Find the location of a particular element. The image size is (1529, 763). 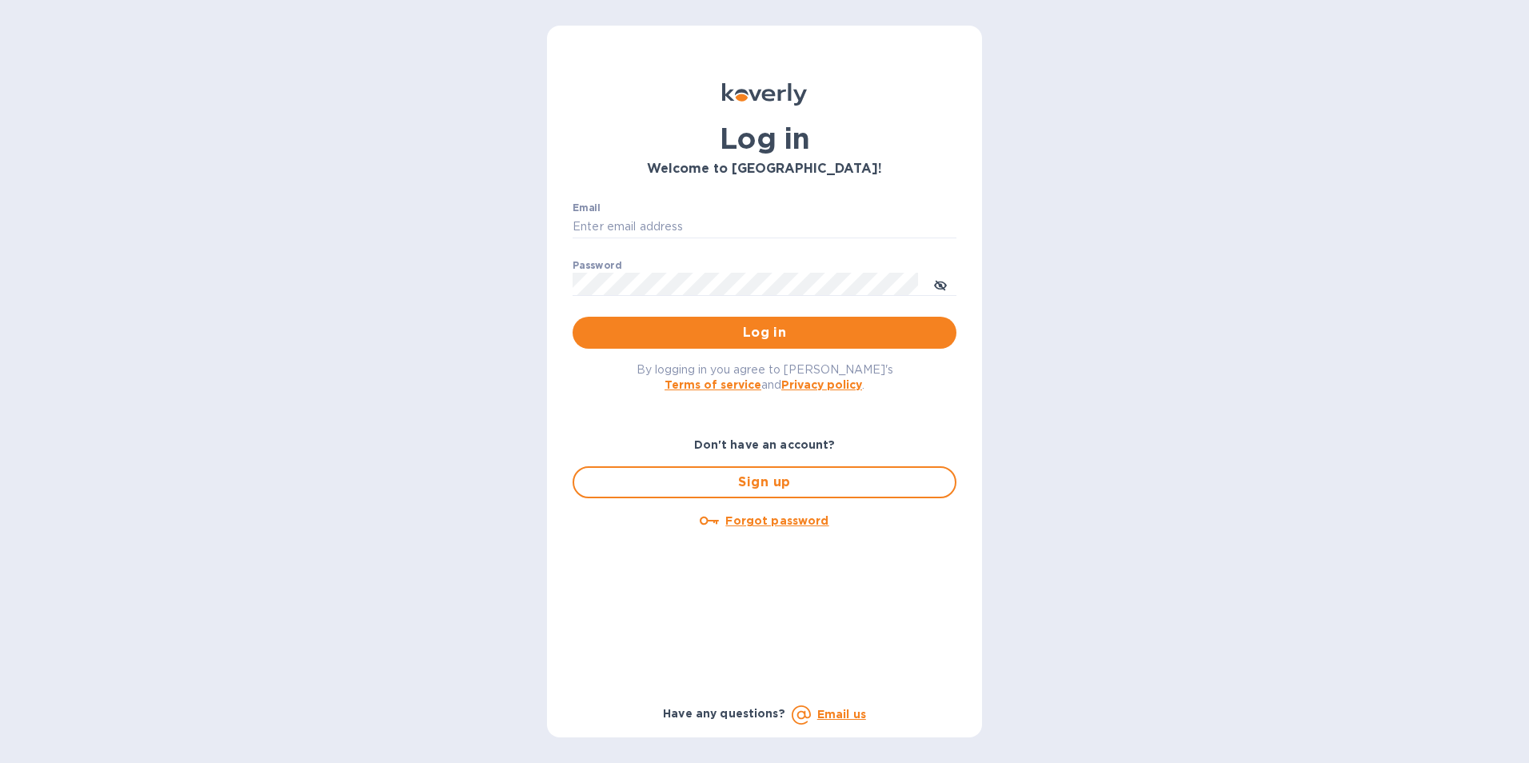

u: Forgot password is located at coordinates (777, 521).